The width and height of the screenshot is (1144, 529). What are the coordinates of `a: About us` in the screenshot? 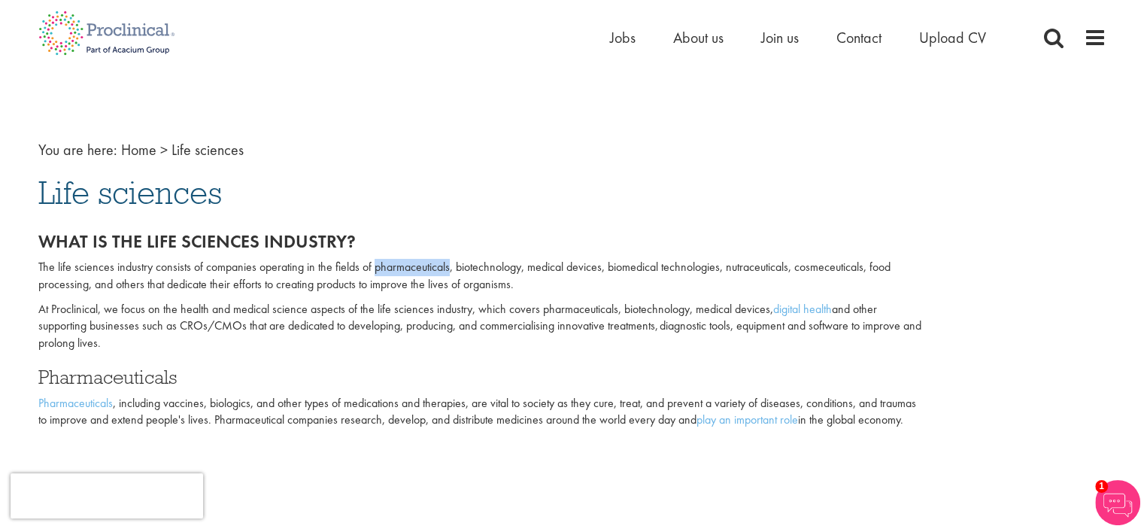 It's located at (698, 38).